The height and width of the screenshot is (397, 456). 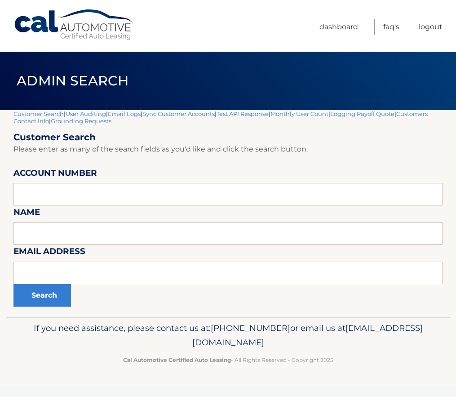 What do you see at coordinates (431, 27) in the screenshot?
I see `a: Logout` at bounding box center [431, 27].